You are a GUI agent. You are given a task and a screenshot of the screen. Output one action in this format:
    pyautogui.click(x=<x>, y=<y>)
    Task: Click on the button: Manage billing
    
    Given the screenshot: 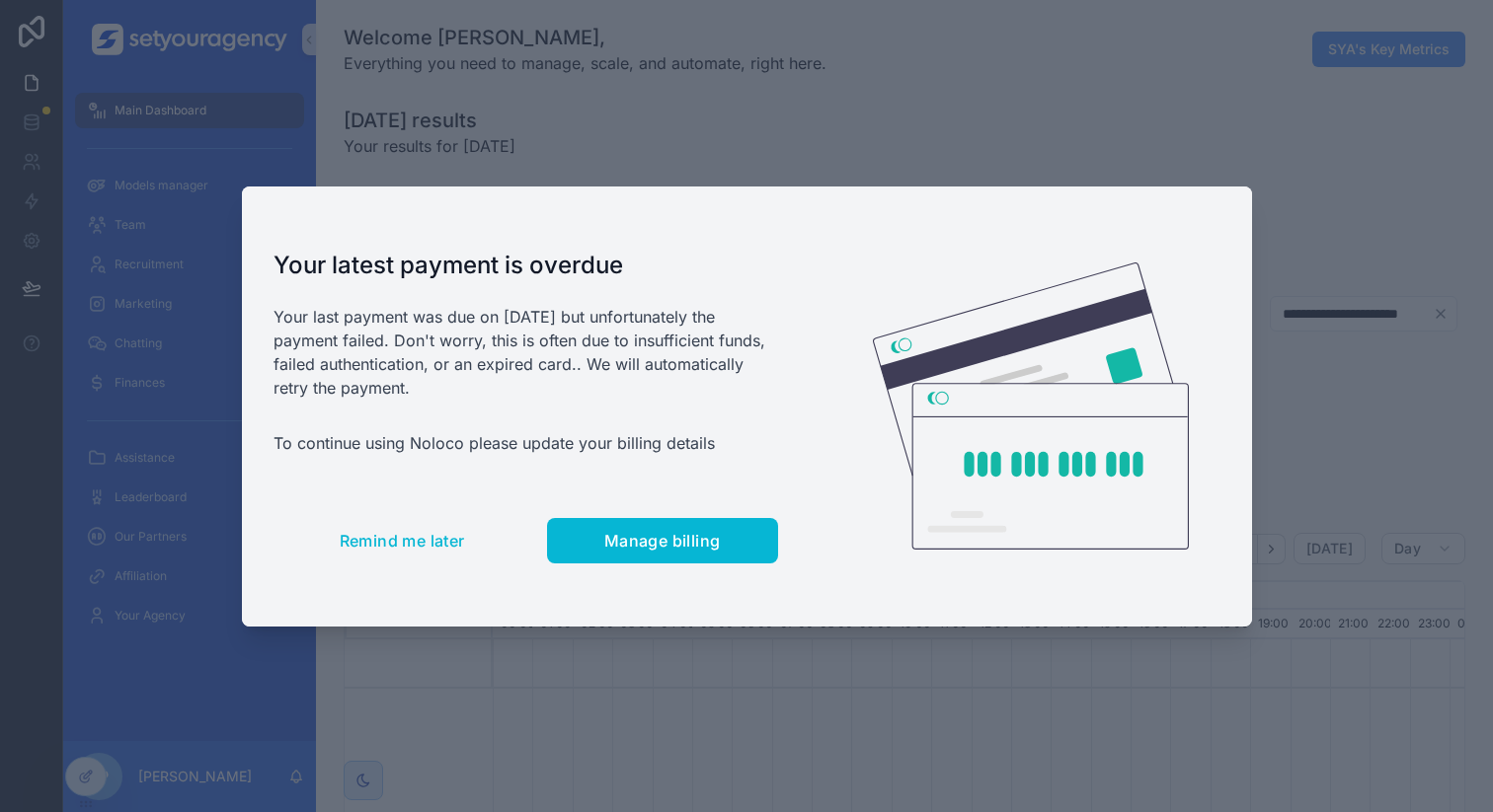 What is the action you would take?
    pyautogui.click(x=662, y=541)
    